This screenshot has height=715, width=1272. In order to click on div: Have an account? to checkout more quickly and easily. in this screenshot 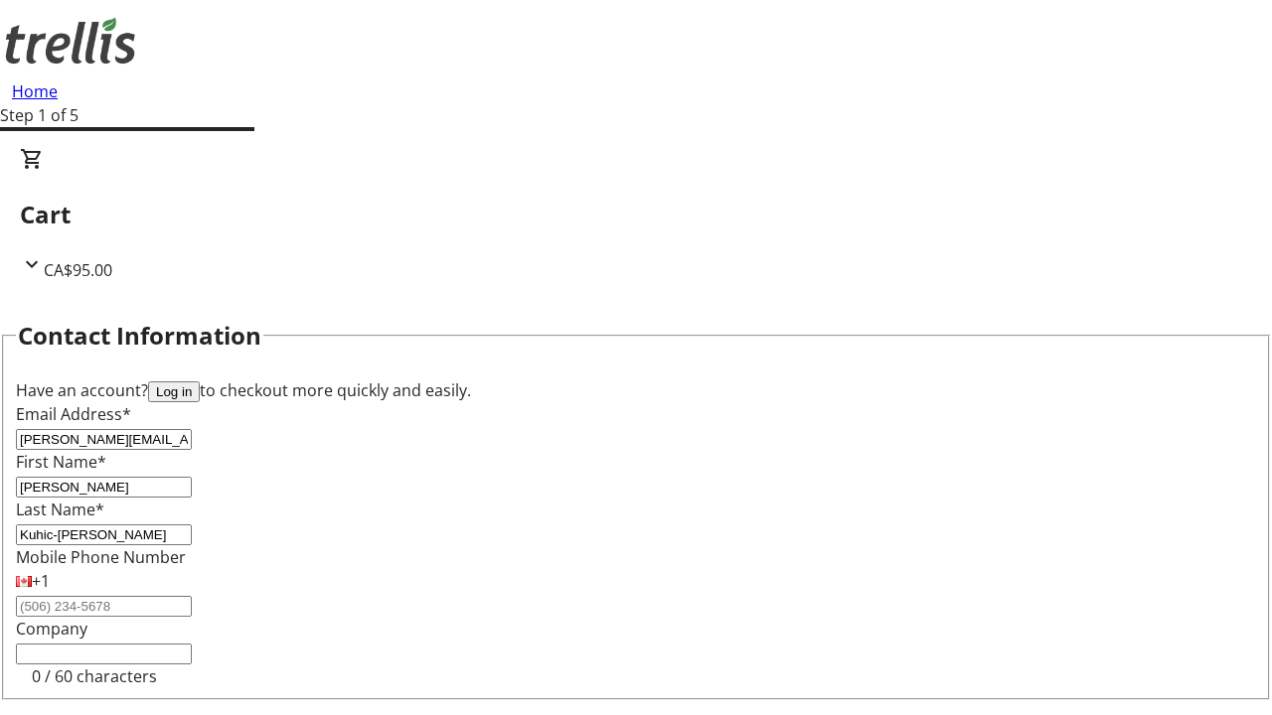, I will do `click(636, 390)`.